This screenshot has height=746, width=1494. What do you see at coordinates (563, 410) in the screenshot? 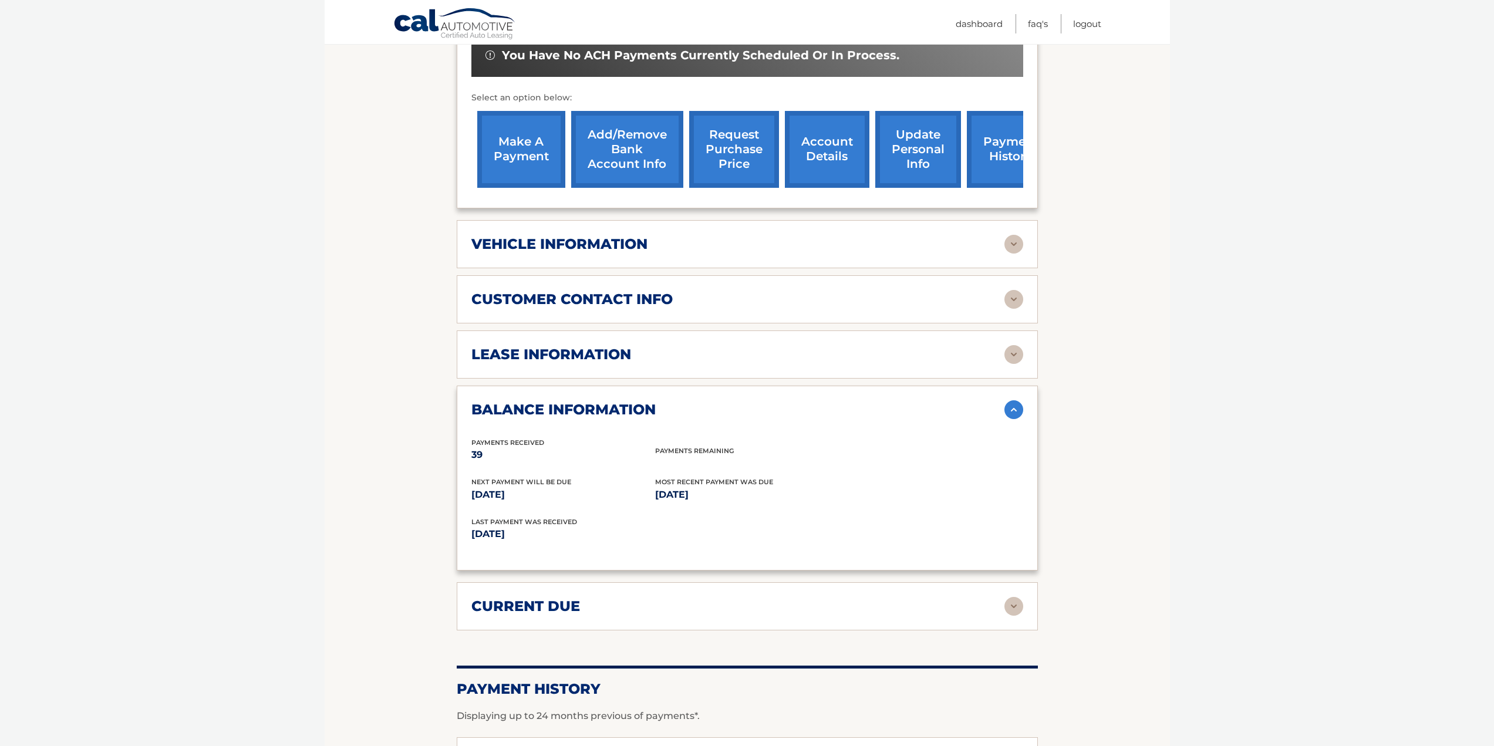
I see `h2: balance information` at bounding box center [563, 410].